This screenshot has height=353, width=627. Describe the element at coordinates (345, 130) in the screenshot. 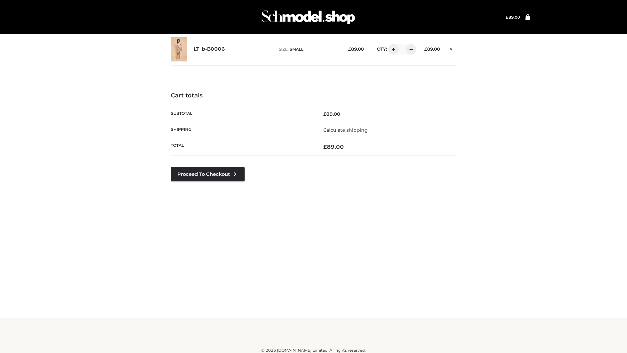

I see `a: Calculate shipping` at that location.